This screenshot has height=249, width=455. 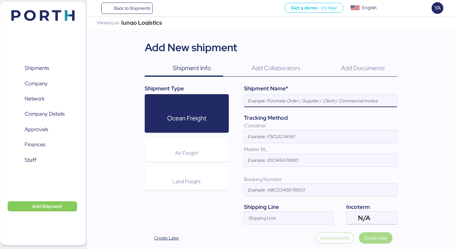 I want to click on div: Shipment Name*, so click(x=320, y=88).